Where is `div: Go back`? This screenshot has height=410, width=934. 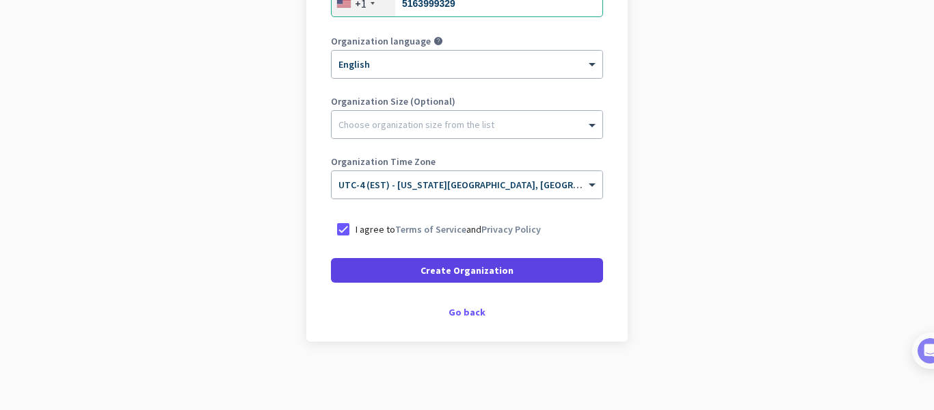 div: Go back is located at coordinates (467, 312).